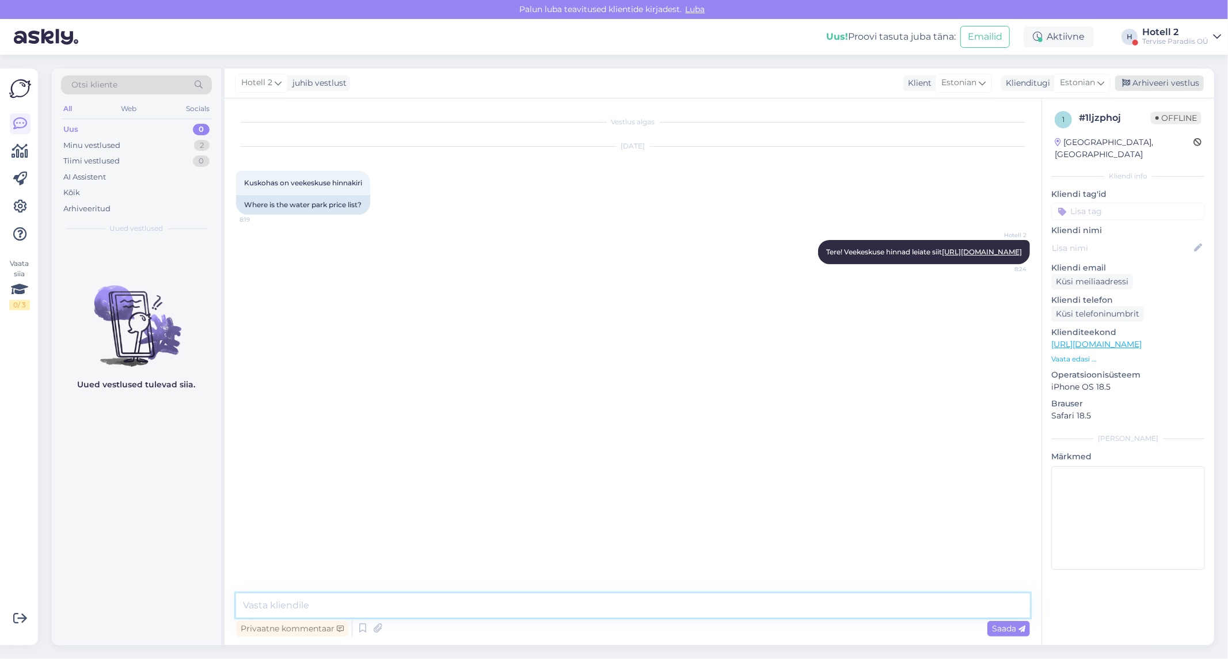 Image resolution: width=1228 pixels, height=659 pixels. What do you see at coordinates (1127, 456) in the screenshot?
I see `p: Märkmed` at bounding box center [1127, 456].